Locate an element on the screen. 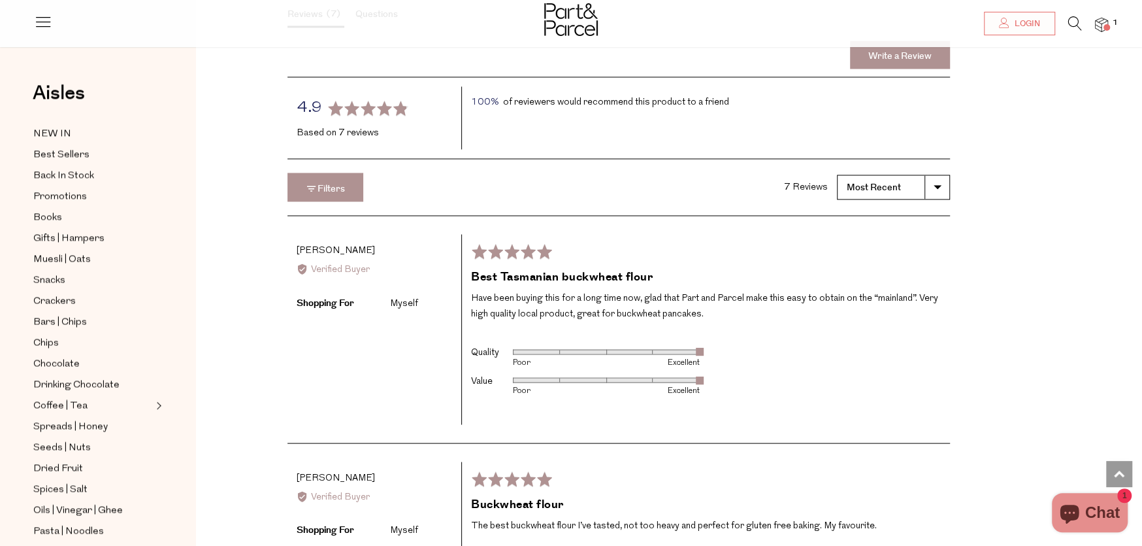 The width and height of the screenshot is (1142, 546). button: Expand/Collapse Coffee | Tea is located at coordinates (157, 405).